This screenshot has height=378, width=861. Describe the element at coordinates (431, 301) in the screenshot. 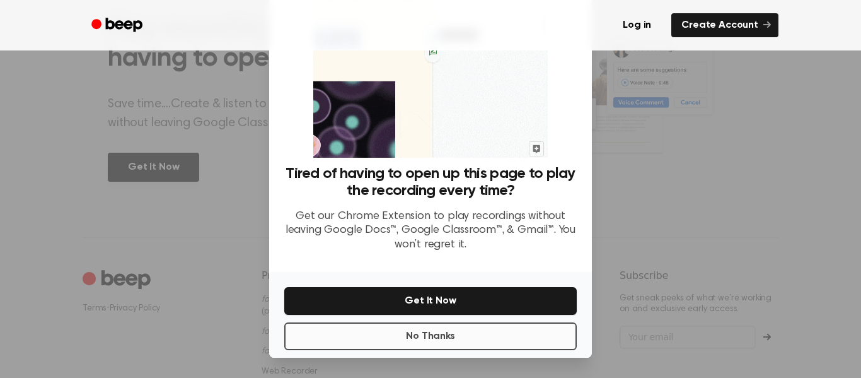

I see `button: Get It Now` at that location.